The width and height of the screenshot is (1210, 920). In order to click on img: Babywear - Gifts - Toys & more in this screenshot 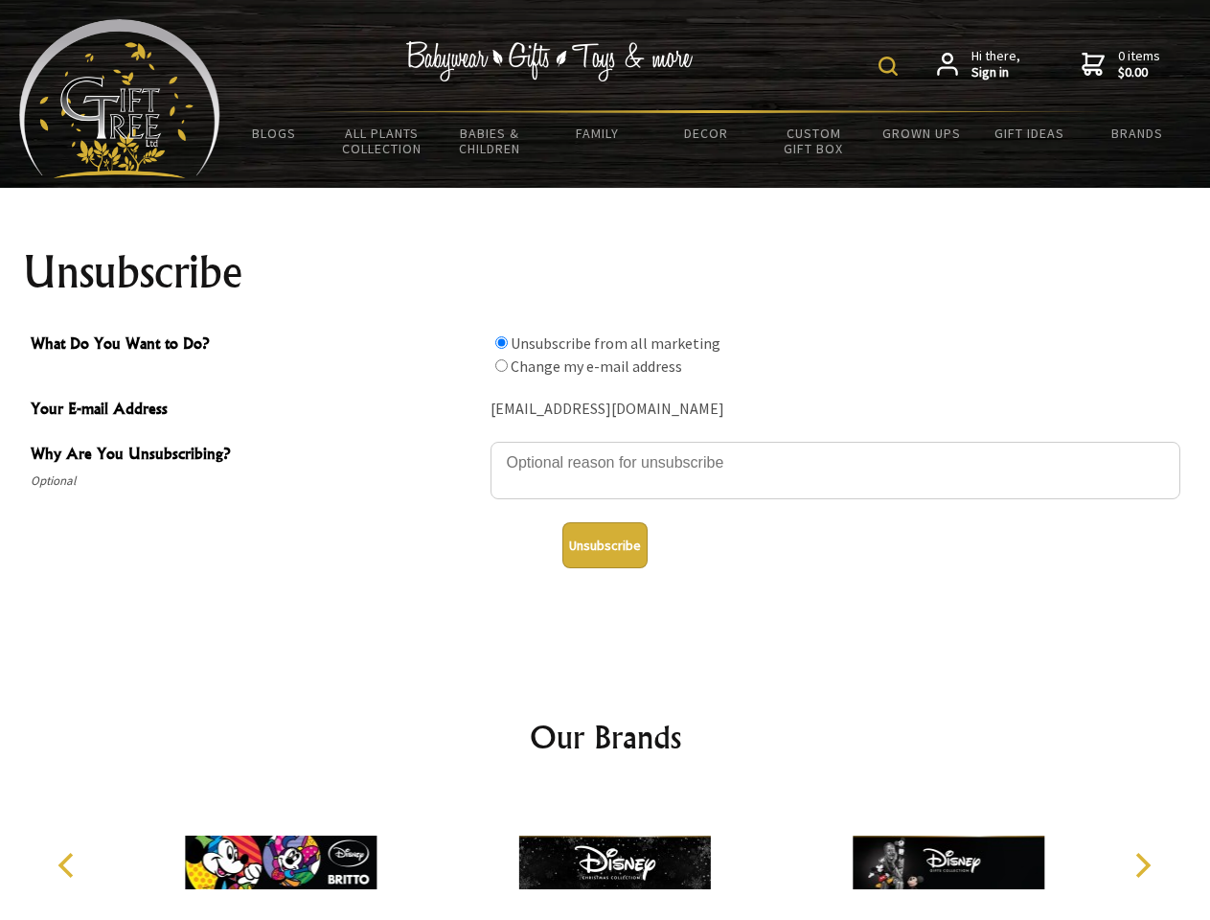, I will do `click(550, 61)`.